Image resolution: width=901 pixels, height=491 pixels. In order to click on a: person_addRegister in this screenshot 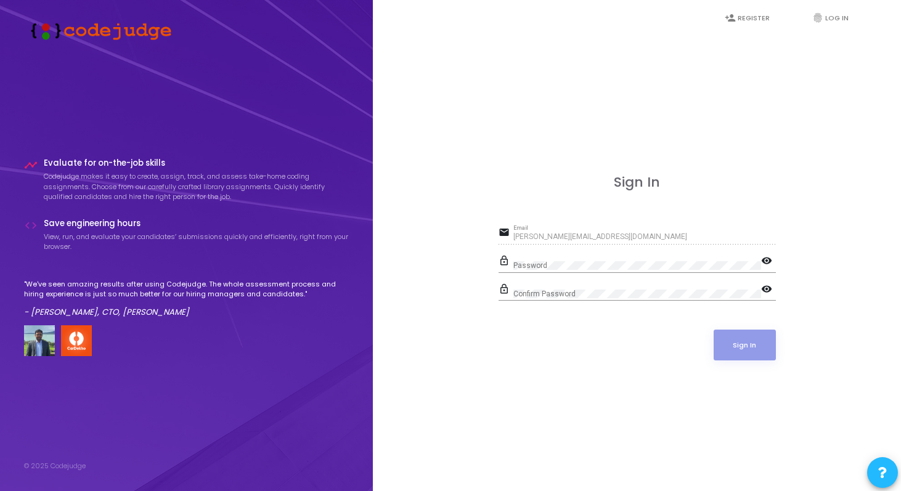, I will do `click(749, 18)`.